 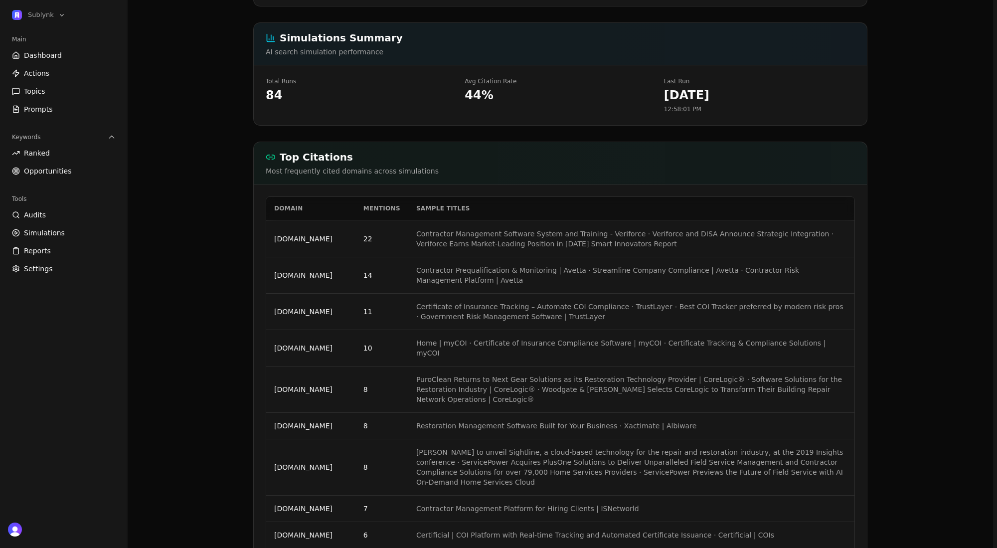 I want to click on div: Total Runs, so click(x=361, y=81).